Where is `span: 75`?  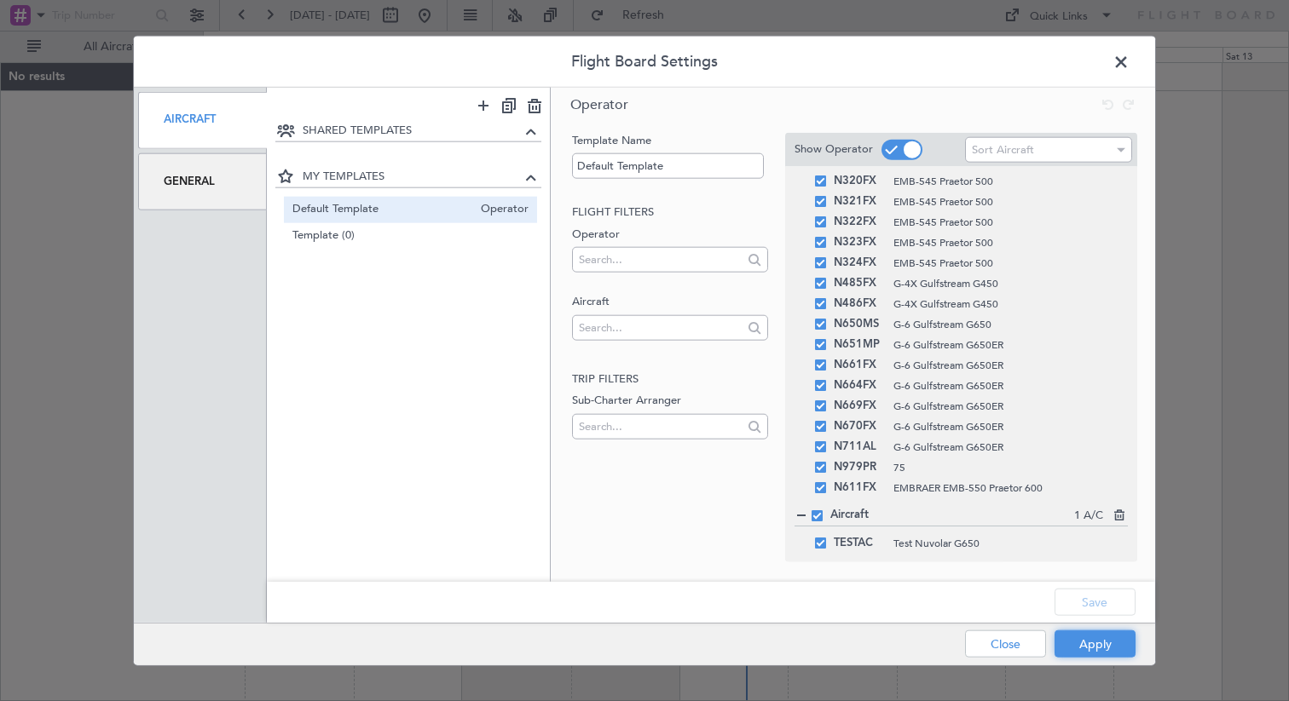 span: 75 is located at coordinates (1010, 467).